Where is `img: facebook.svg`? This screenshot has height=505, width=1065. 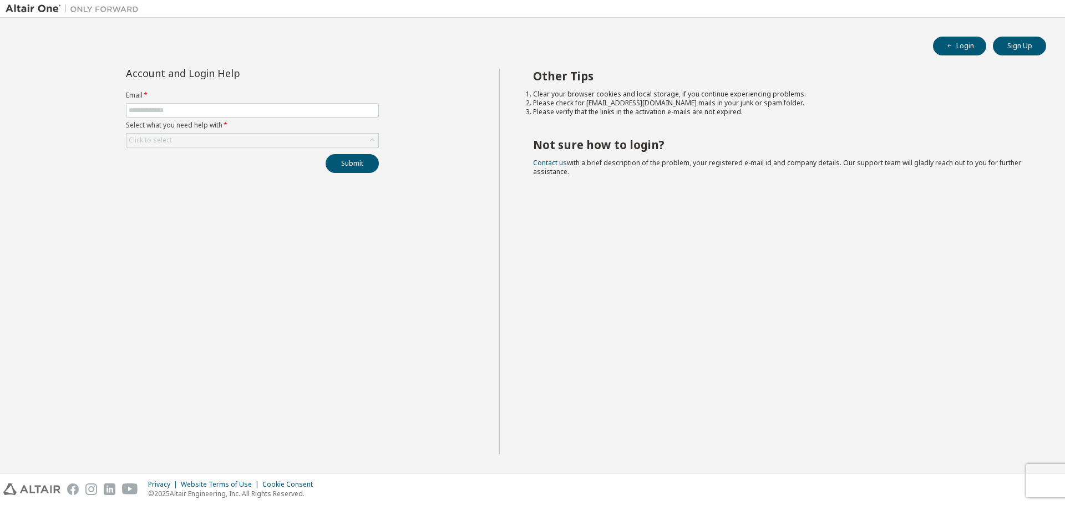 img: facebook.svg is located at coordinates (73, 489).